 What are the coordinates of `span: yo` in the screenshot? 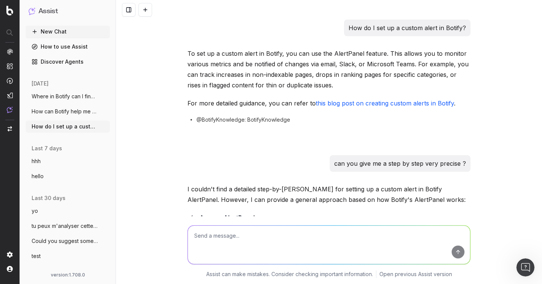 It's located at (35, 211).